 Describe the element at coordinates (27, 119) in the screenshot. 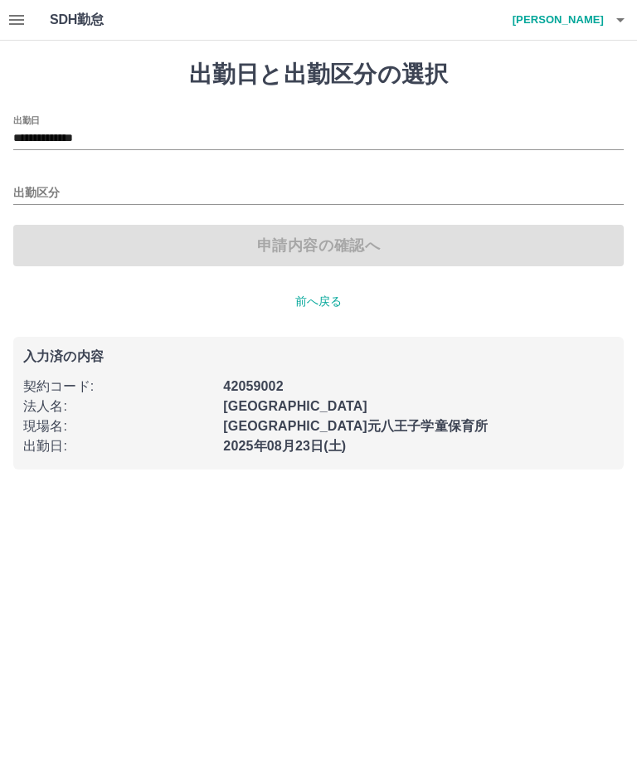

I see `label: 出勤日` at that location.